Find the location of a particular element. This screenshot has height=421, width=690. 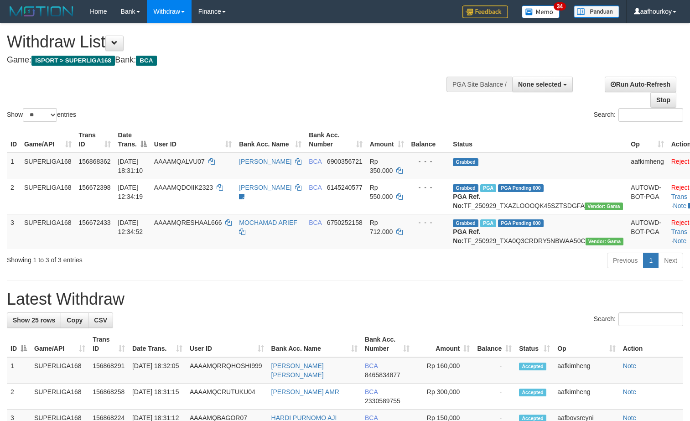

span: Copy 2330589755 to clipboard is located at coordinates (382, 401).